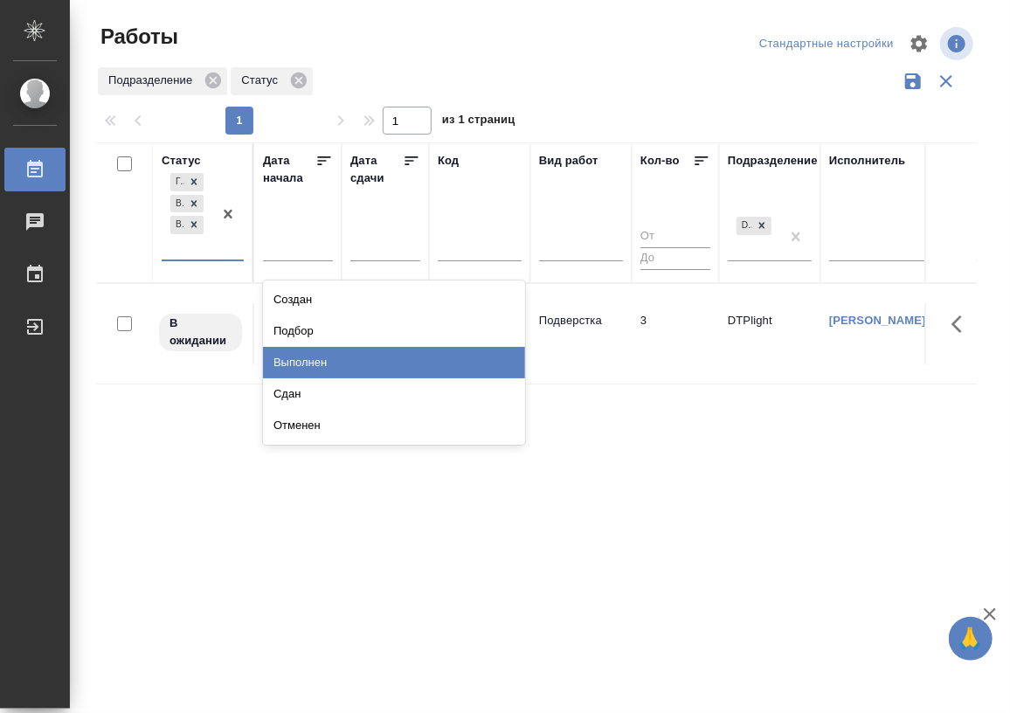  What do you see at coordinates (569, 161) in the screenshot?
I see `div: Вид работ` at bounding box center [569, 161].